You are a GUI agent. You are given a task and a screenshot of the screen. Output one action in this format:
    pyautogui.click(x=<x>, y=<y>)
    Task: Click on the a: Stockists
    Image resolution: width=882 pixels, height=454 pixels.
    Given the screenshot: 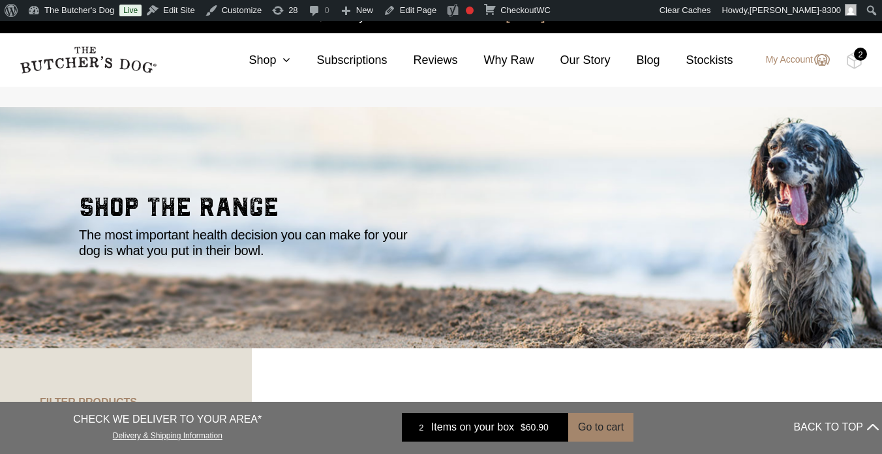 What is the action you would take?
    pyautogui.click(x=697, y=60)
    